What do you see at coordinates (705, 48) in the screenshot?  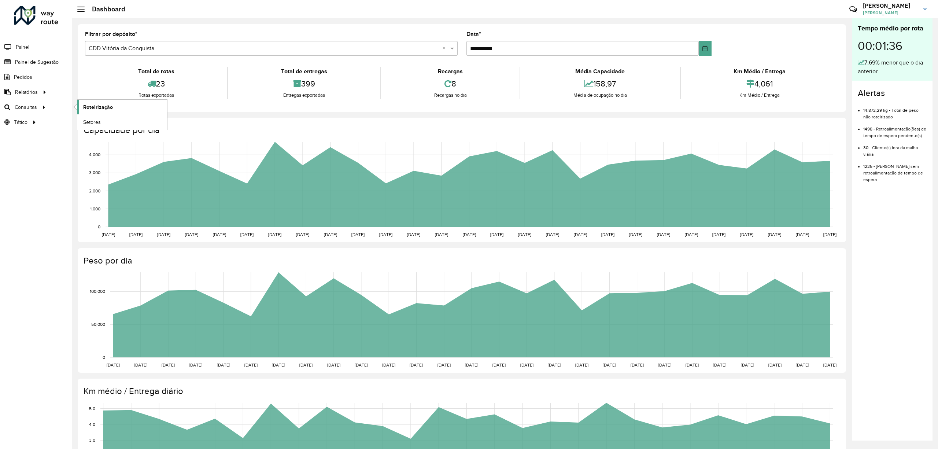 I see `button: Choose Date` at bounding box center [705, 48].